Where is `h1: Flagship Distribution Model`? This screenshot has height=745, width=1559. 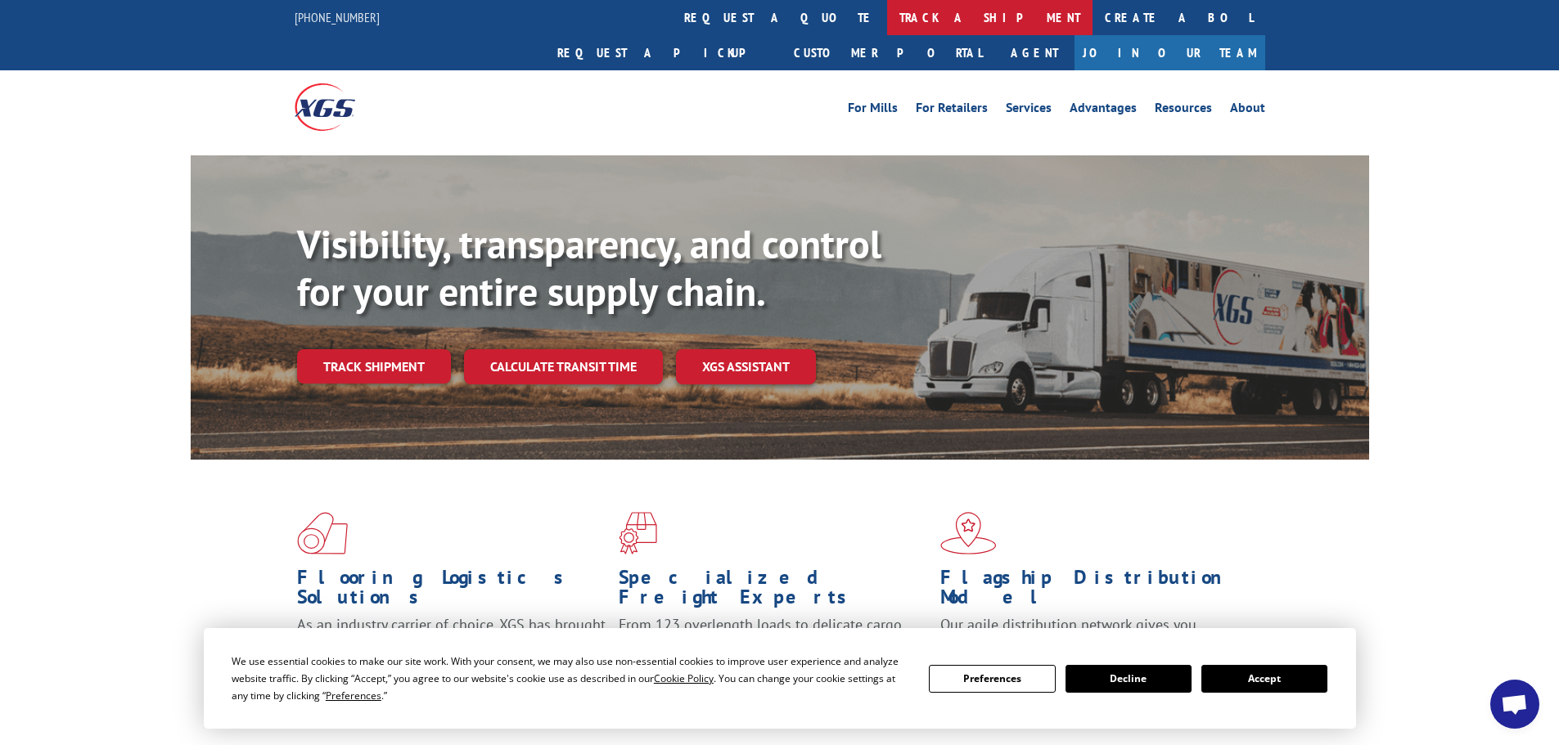
h1: Flagship Distribution Model is located at coordinates (1095, 592).